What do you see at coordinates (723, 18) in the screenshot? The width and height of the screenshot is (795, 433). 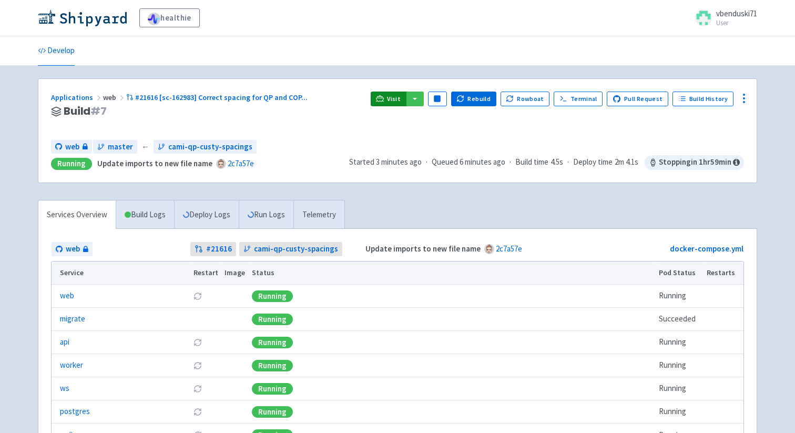 I see `a: vbenduski71 User` at bounding box center [723, 18].